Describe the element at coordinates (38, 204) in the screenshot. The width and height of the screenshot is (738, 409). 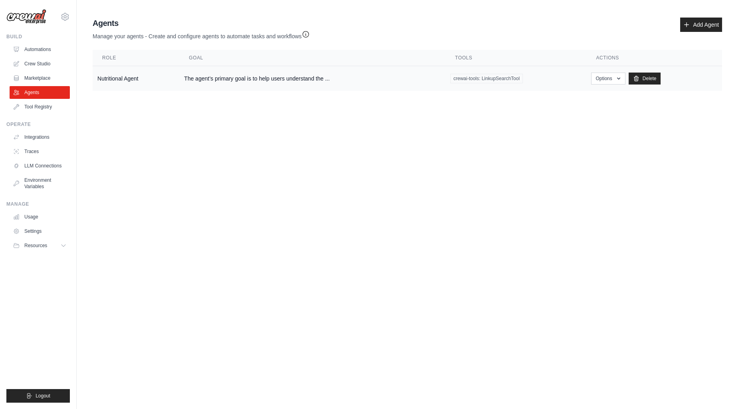
I see `div: Manage` at that location.